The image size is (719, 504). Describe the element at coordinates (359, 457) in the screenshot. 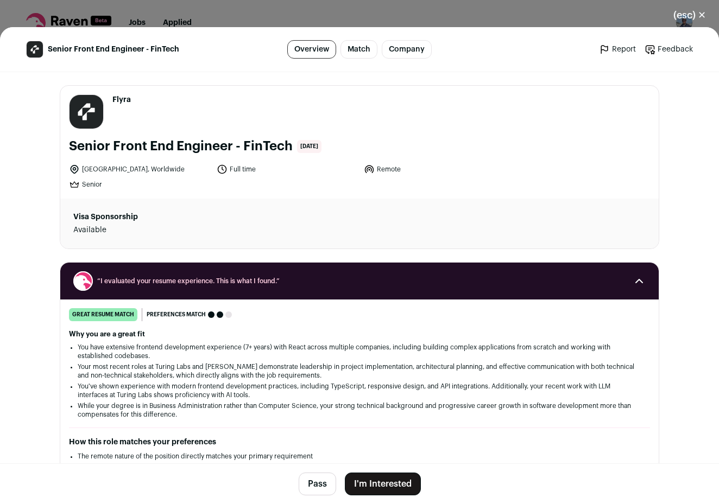

I see `li: The remote nature of the position directly matches your primary requirement` at that location.